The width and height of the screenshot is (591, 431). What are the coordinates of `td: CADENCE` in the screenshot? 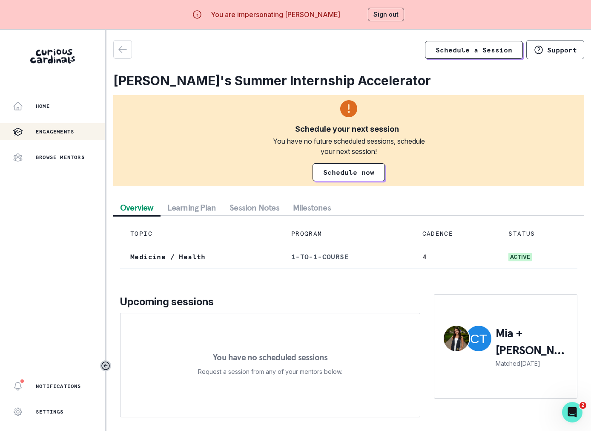 It's located at (455, 233).